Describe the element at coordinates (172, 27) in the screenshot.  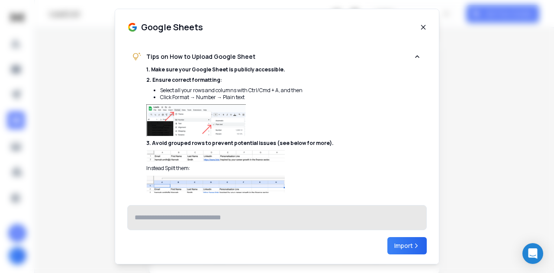
I see `h1: Google Sheets` at that location.